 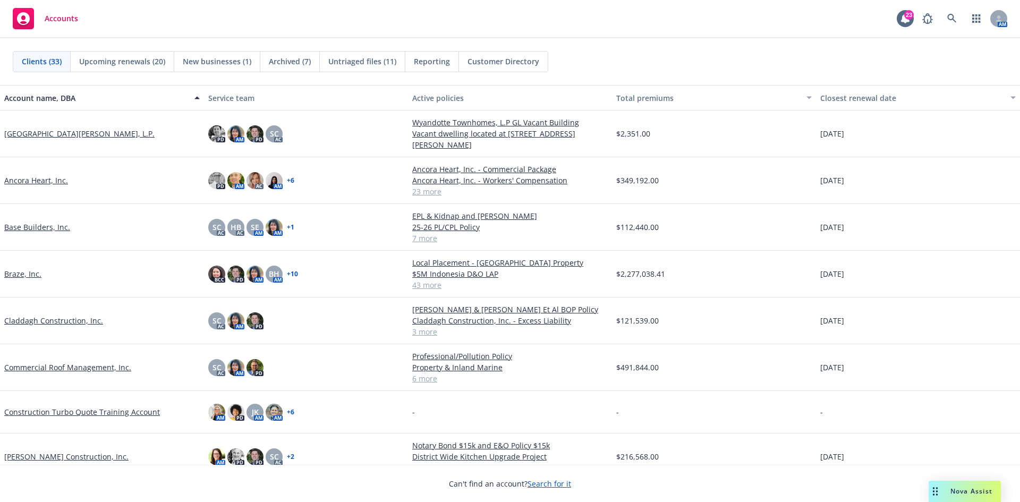 What do you see at coordinates (67, 367) in the screenshot?
I see `a: Commercial Roof Management, Inc.` at bounding box center [67, 367].